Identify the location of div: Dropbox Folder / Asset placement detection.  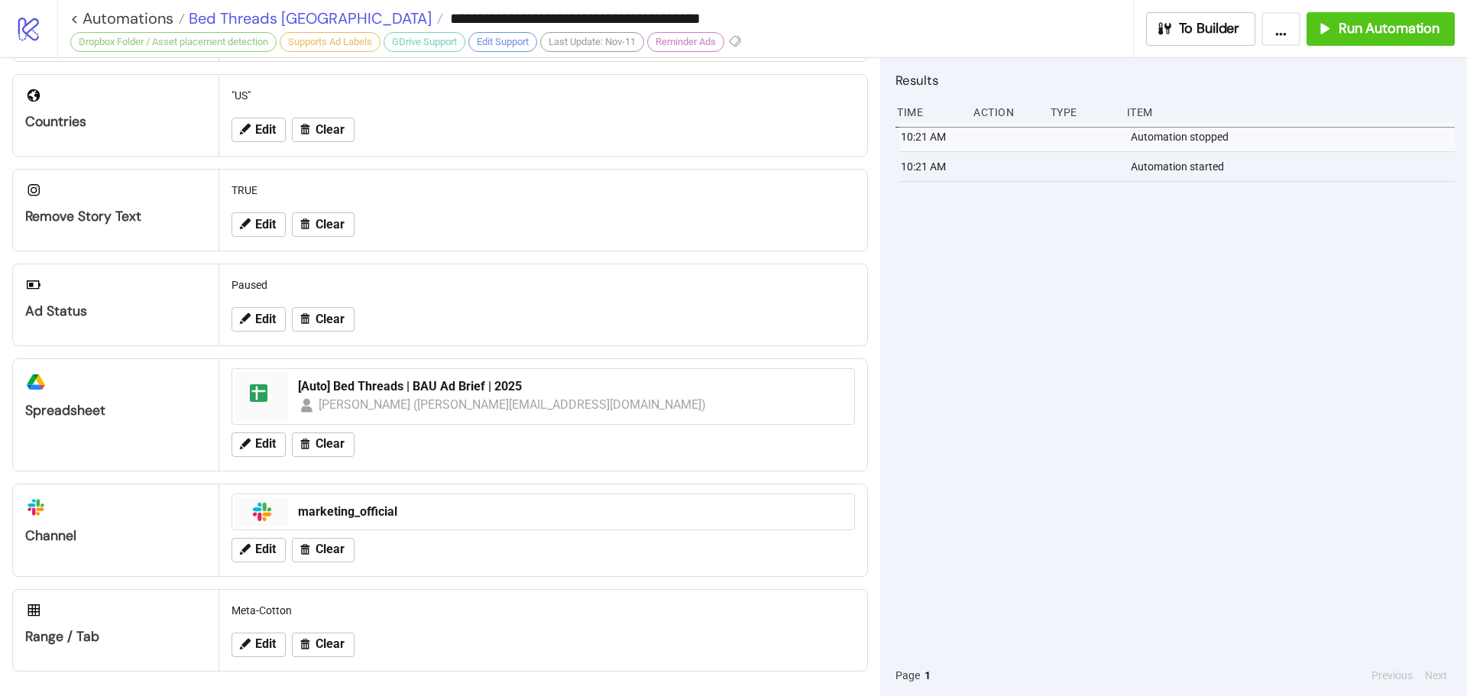
(173, 42).